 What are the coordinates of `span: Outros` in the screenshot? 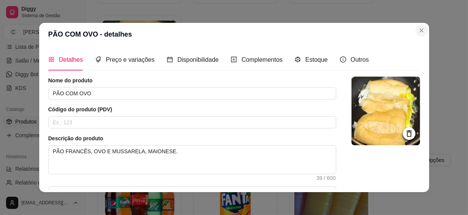 It's located at (360, 59).